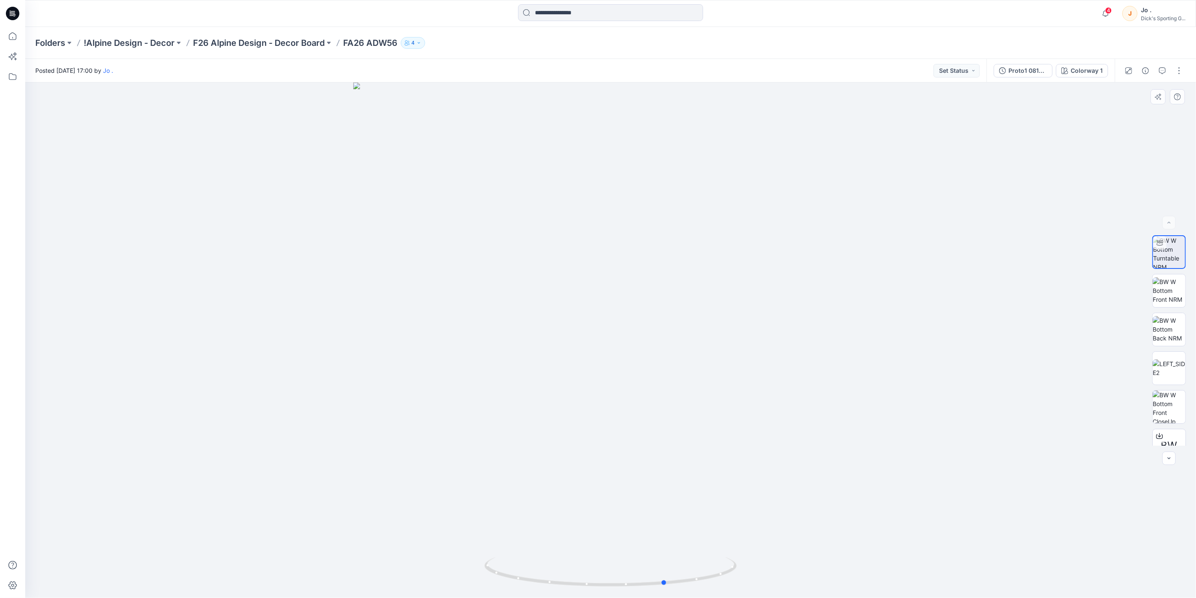  Describe the element at coordinates (259, 43) in the screenshot. I see `p: F26 Alpine Design - Decor Board` at that location.